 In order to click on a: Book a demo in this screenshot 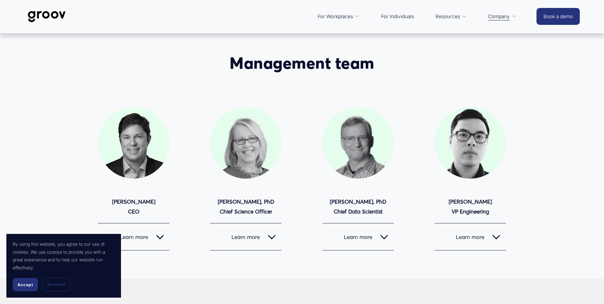, I will do `click(558, 16)`.